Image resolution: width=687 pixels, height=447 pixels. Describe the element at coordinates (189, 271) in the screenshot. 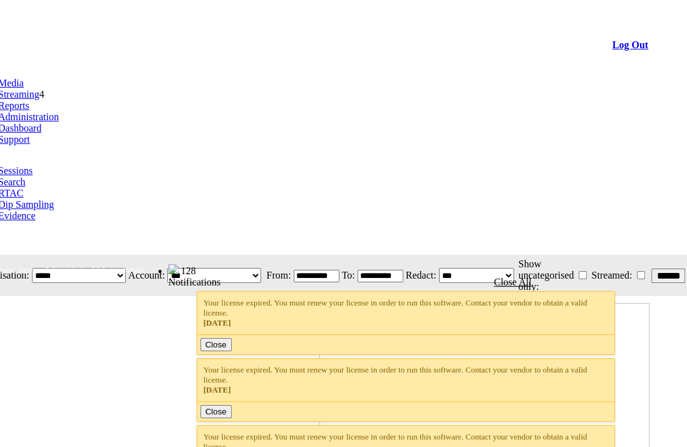

I see `span: 128` at that location.